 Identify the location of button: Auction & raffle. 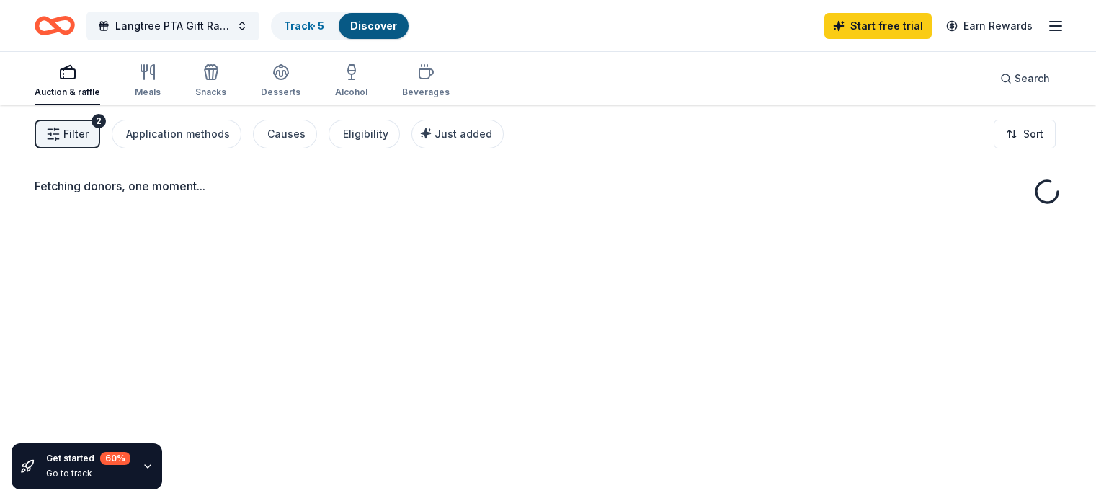
(67, 81).